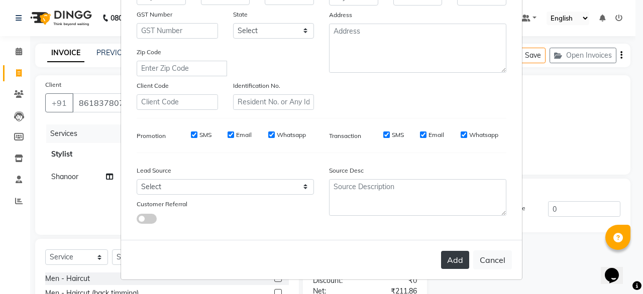 The width and height of the screenshot is (643, 294). What do you see at coordinates (346, 171) in the screenshot?
I see `label: Source Desc` at bounding box center [346, 171].